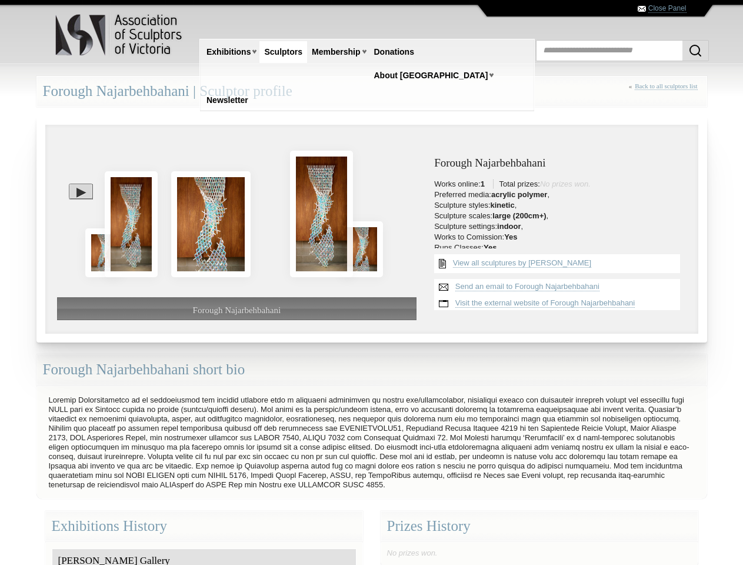  Describe the element at coordinates (560, 237) in the screenshot. I see `li: Works to Comission:` at that location.